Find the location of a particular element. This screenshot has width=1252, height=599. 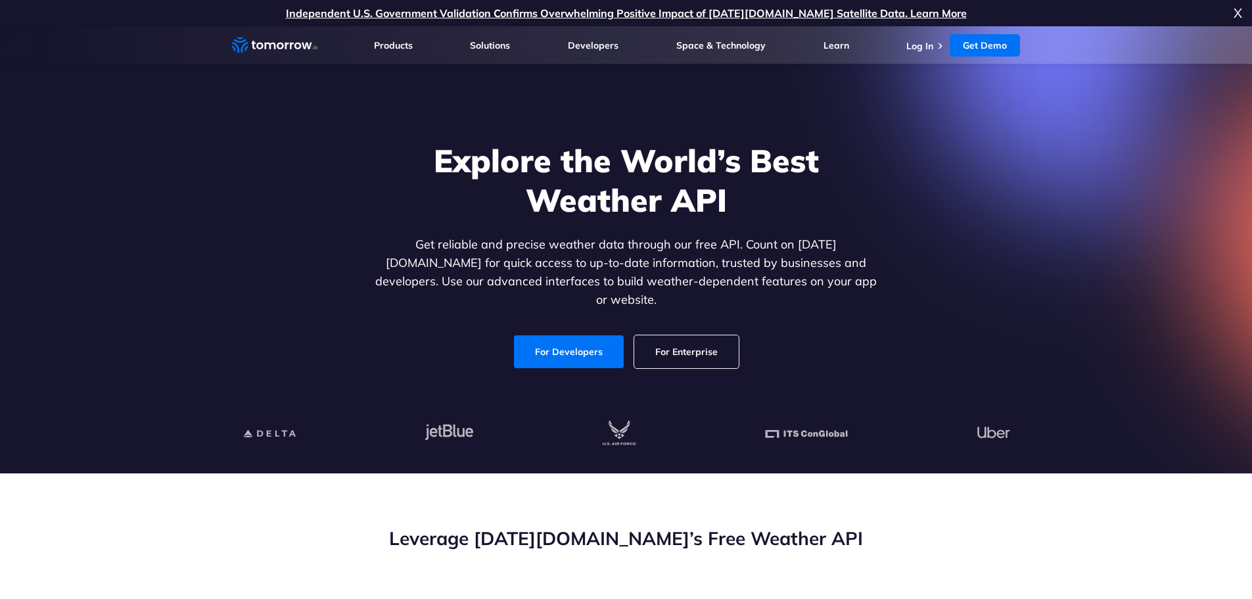

a: Solutions is located at coordinates (490, 45).